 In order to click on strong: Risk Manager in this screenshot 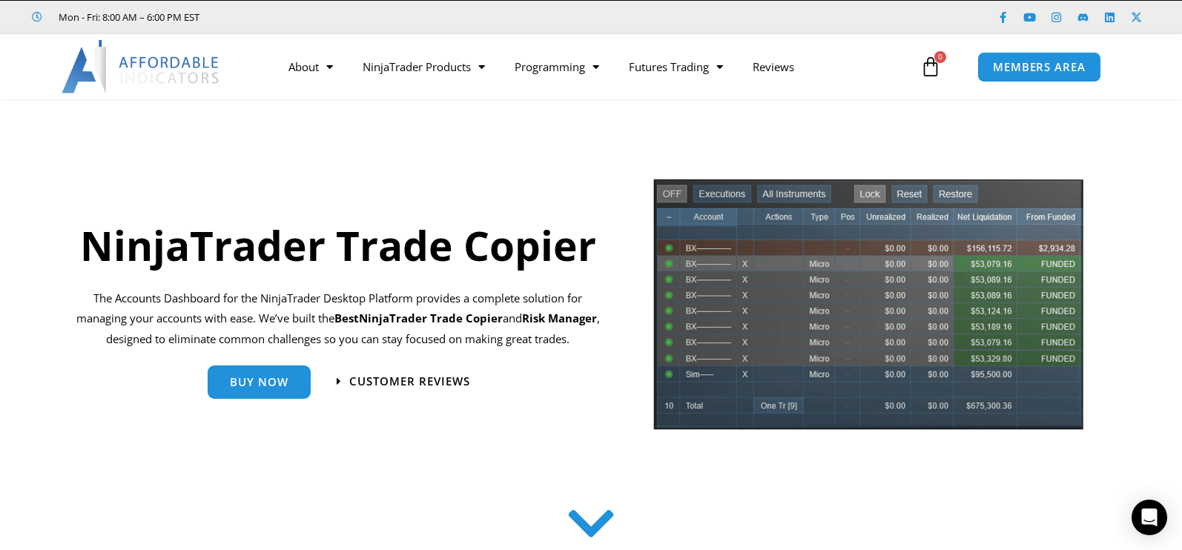, I will do `click(559, 318)`.